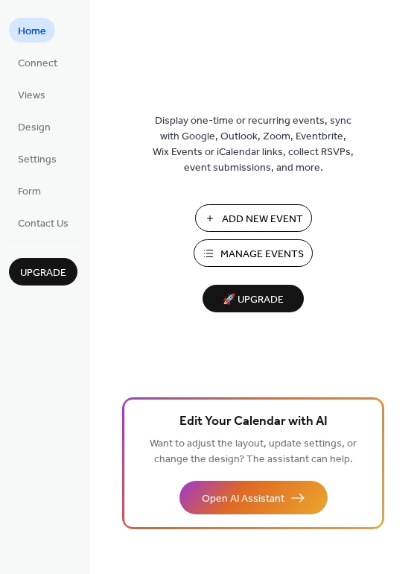 The image size is (417, 574). Describe the element at coordinates (34, 127) in the screenshot. I see `span: Design` at that location.